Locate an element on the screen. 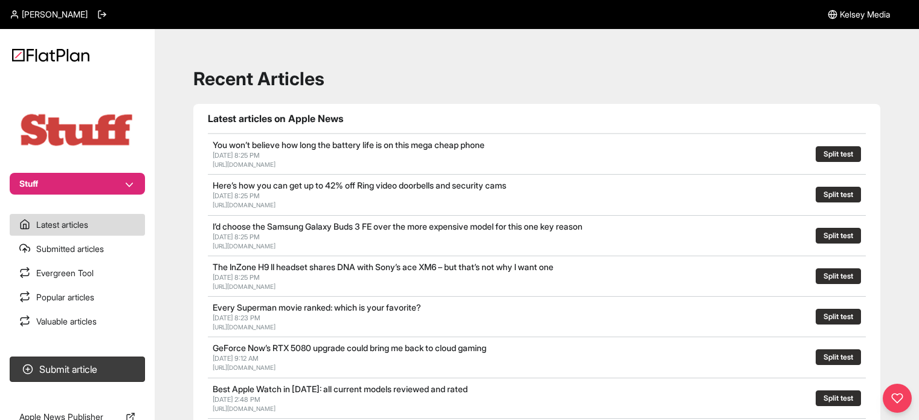  a: Valuable articles is located at coordinates (77, 322).